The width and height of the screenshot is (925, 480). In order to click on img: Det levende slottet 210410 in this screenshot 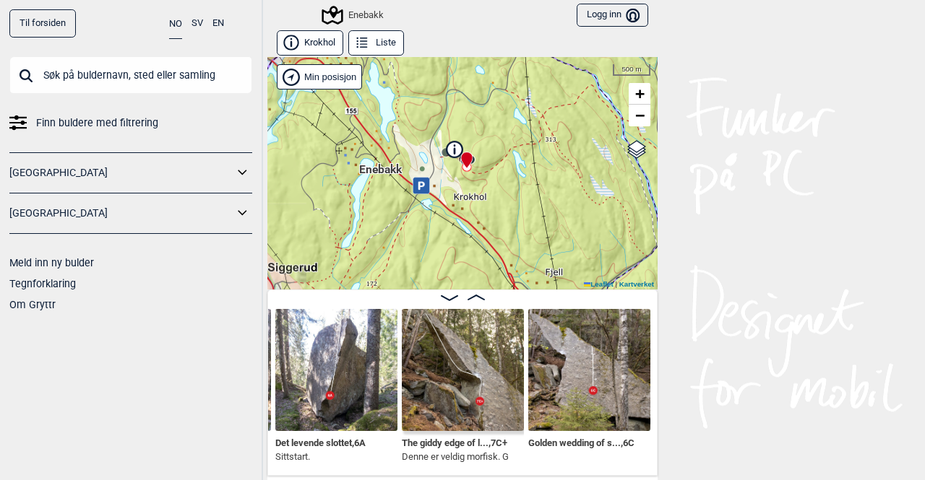, I will do `click(336, 370)`.